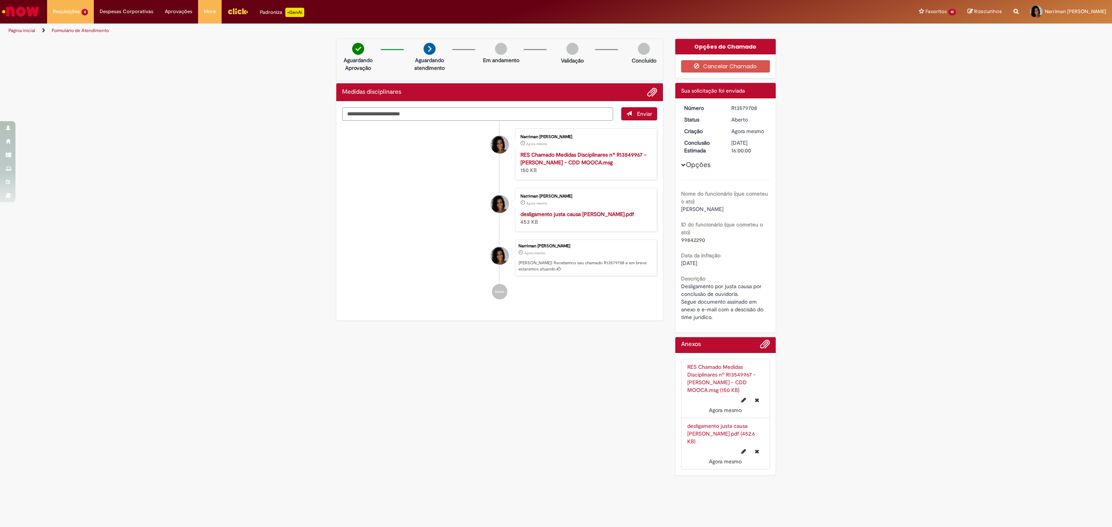 The image size is (1112, 527). Describe the element at coordinates (66, 12) in the screenshot. I see `span: Requisições` at that location.